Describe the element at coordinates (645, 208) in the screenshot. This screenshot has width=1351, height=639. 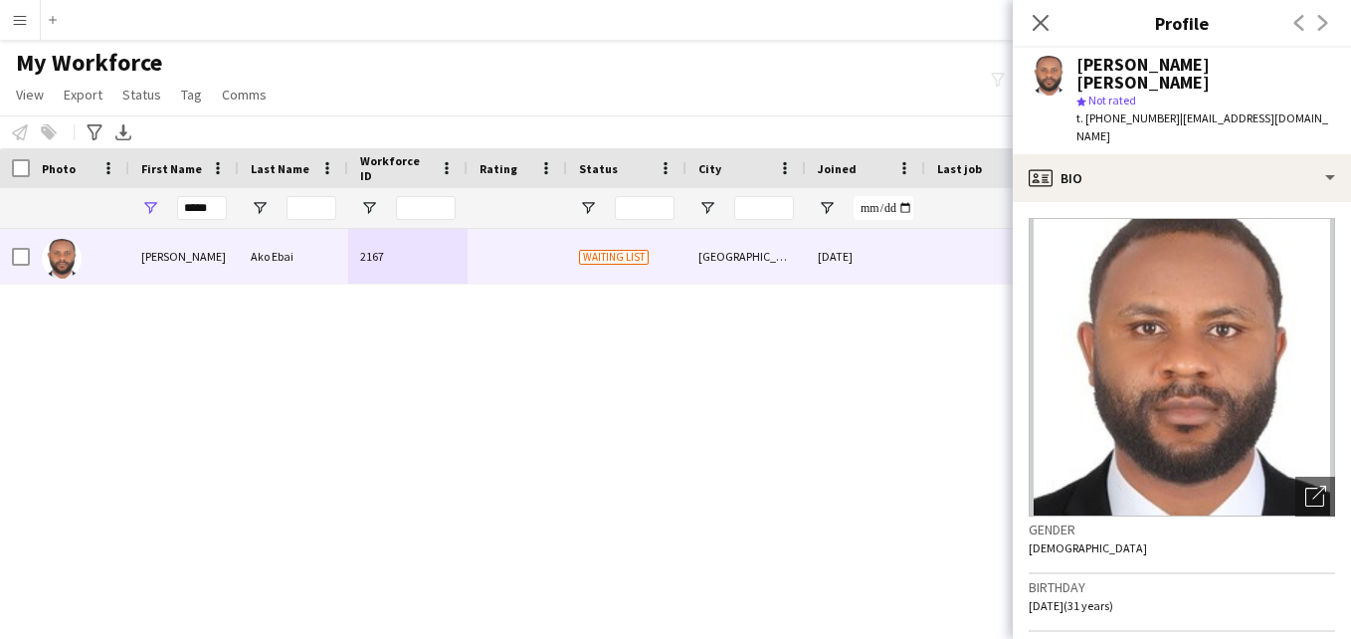
I see `input: Status Filter Input` at that location.